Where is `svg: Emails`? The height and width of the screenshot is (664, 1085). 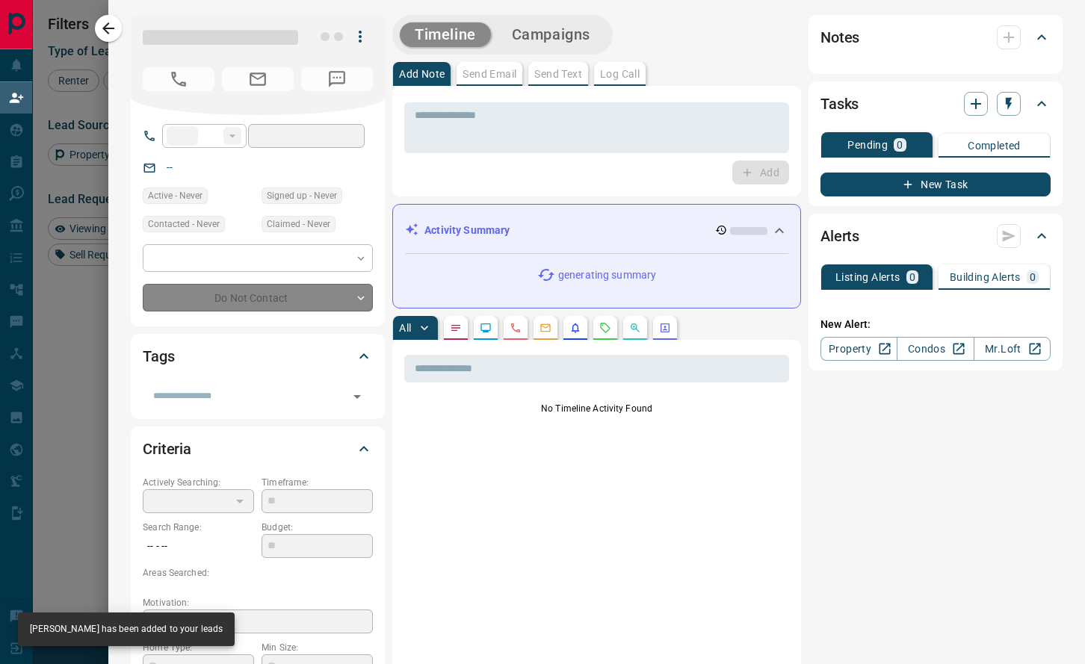
svg: Emails is located at coordinates (545, 328).